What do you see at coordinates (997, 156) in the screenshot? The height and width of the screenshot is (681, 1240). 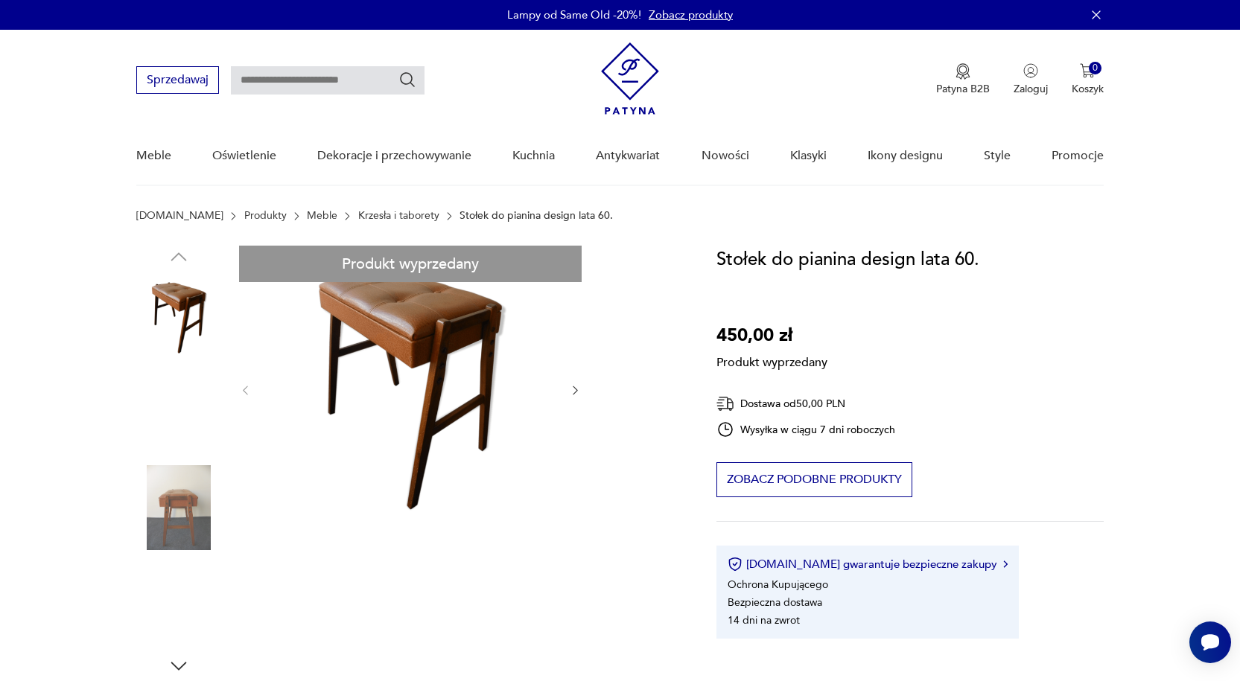 I see `a: Style` at bounding box center [997, 156].